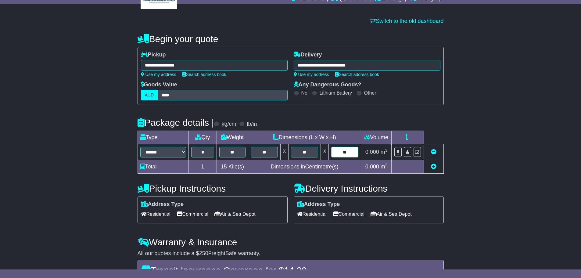 The height and width of the screenshot is (278, 581). I want to click on h4: Delivery Instructions, so click(369, 188).